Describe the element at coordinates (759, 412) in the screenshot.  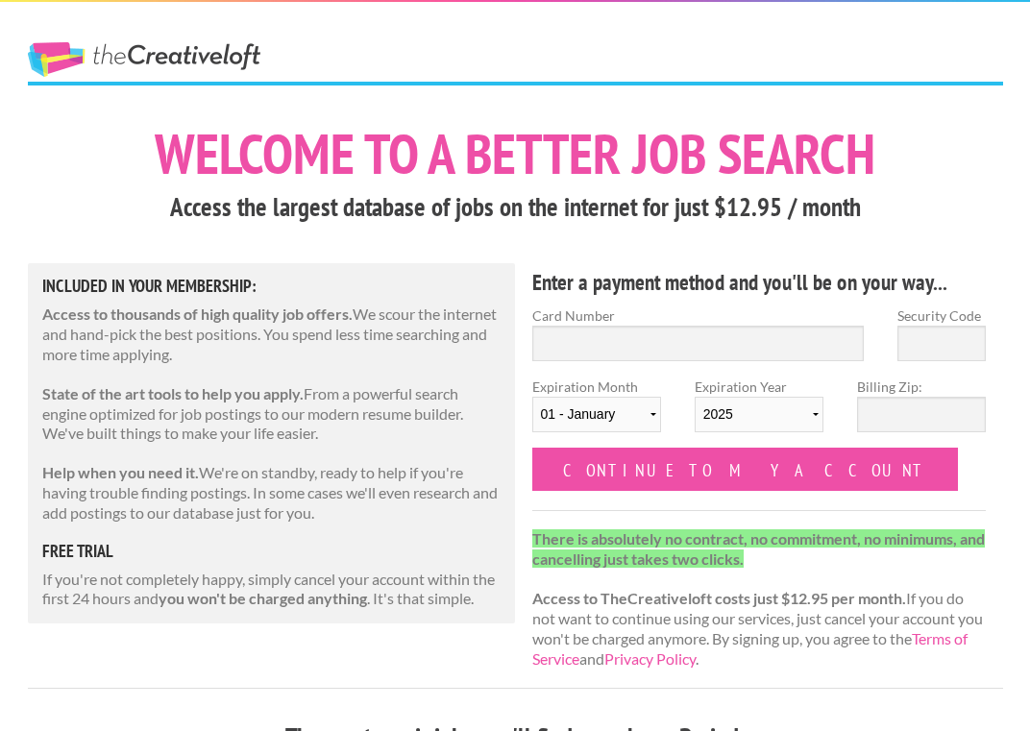
I see `label: Expiration Year` at that location.